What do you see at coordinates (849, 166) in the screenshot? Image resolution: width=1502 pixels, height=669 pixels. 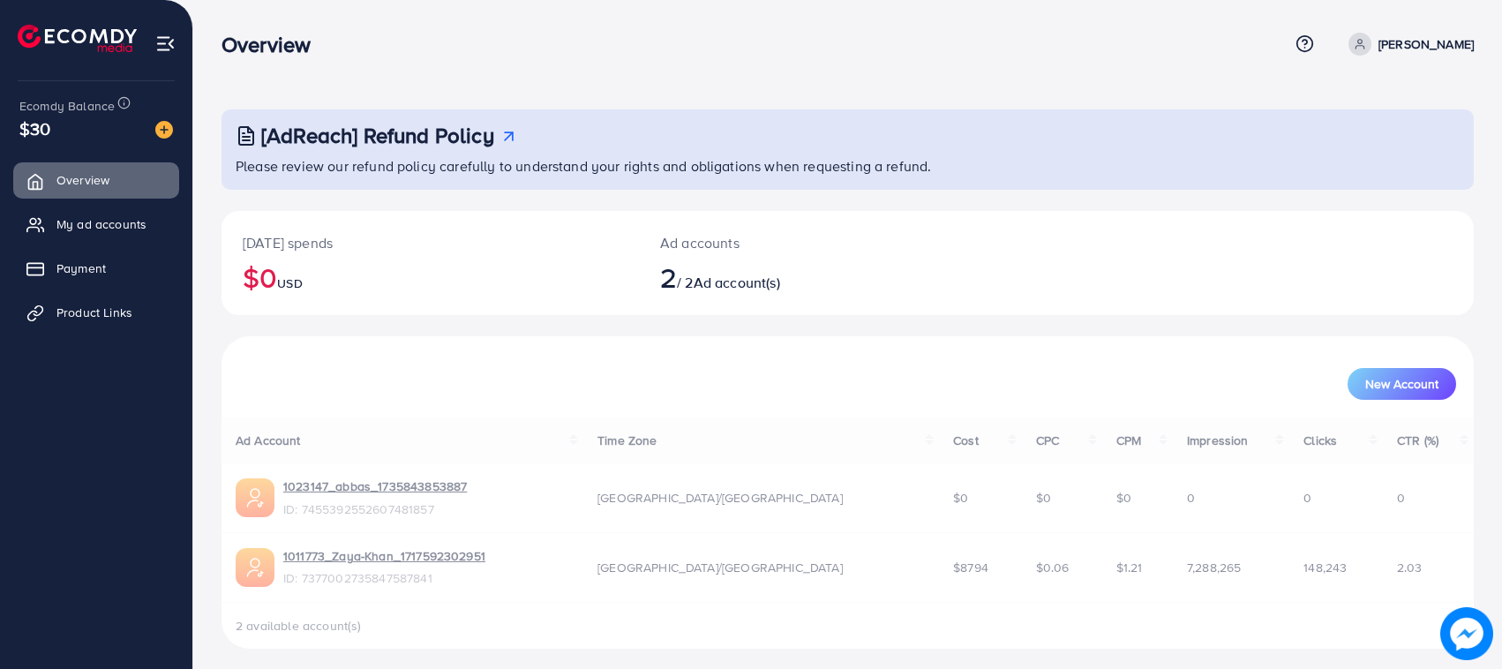 I see `p: Please review our refund policy carefully to understand your rights and obligations when requesti...` at bounding box center [849, 166].